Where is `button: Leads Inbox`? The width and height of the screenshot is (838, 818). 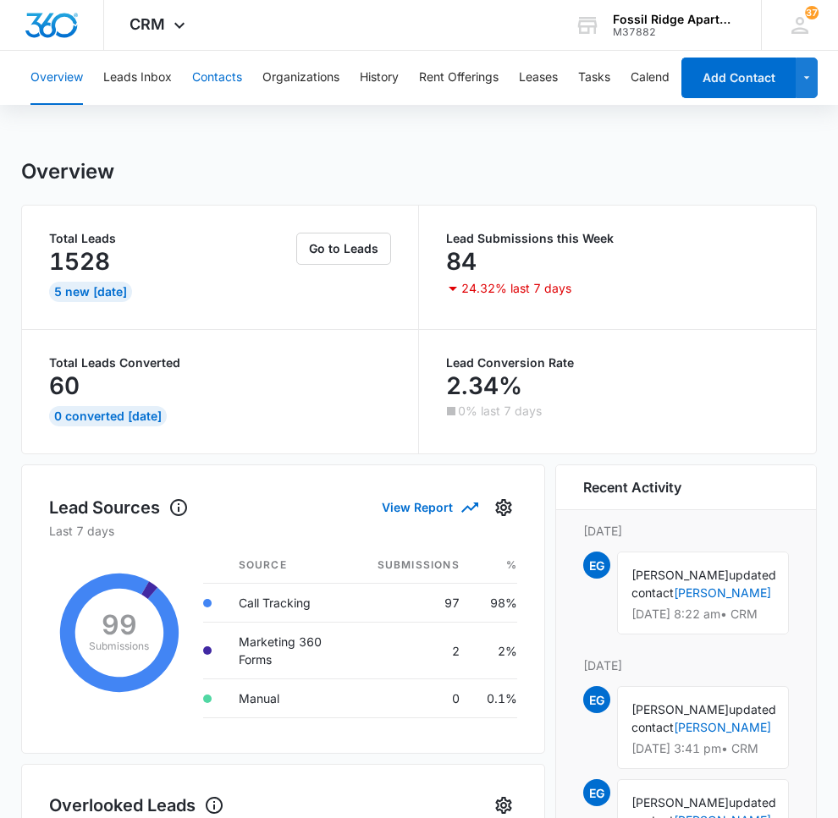 button: Leads Inbox is located at coordinates (137, 78).